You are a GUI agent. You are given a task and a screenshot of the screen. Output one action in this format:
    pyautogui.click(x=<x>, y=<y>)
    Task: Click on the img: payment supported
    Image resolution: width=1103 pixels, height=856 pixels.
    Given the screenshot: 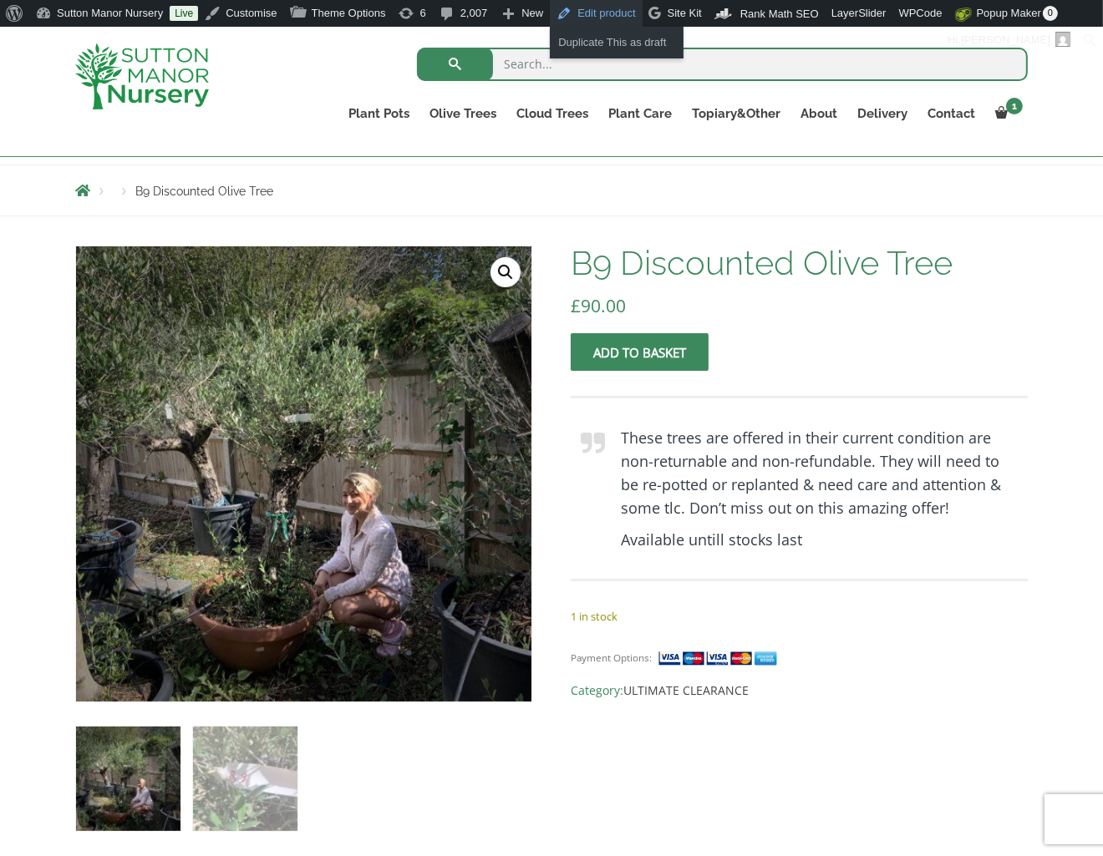 What is the action you would take?
    pyautogui.click(x=720, y=658)
    